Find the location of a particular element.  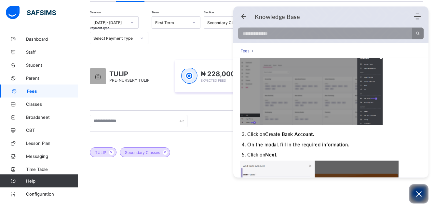

span: Secondary Classes is located at coordinates (142, 152).